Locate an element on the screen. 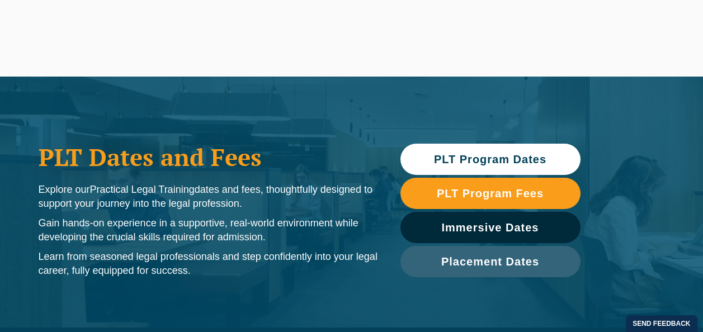  a: PLT Program Dates is located at coordinates (491, 160).